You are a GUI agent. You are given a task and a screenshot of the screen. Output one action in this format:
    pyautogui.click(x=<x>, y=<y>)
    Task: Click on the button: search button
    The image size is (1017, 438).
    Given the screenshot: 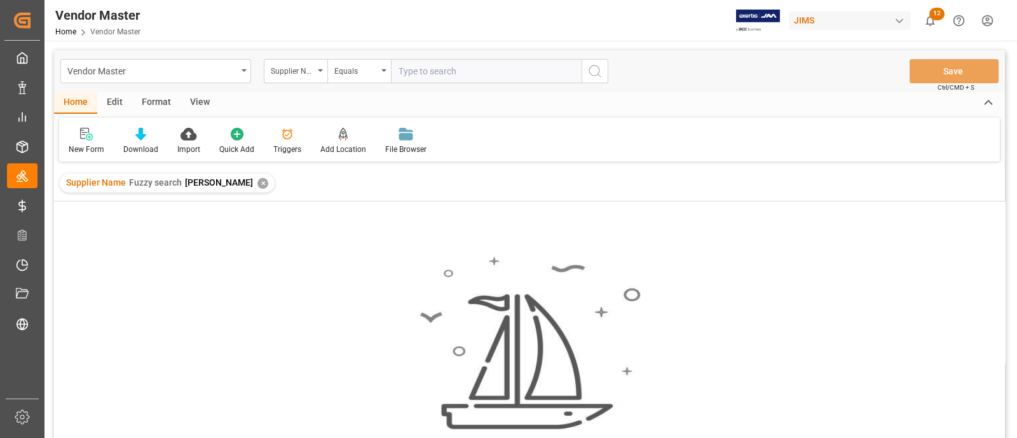 What is the action you would take?
    pyautogui.click(x=595, y=71)
    